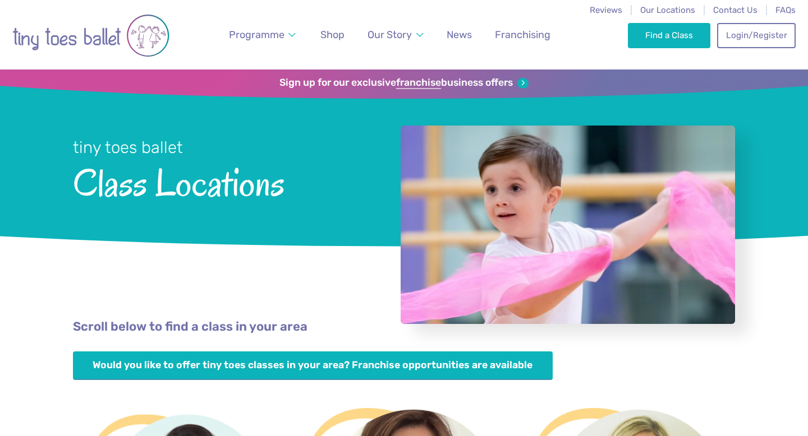 This screenshot has width=808, height=436. What do you see at coordinates (91, 35) in the screenshot?
I see `img: tiny toes ballet` at bounding box center [91, 35].